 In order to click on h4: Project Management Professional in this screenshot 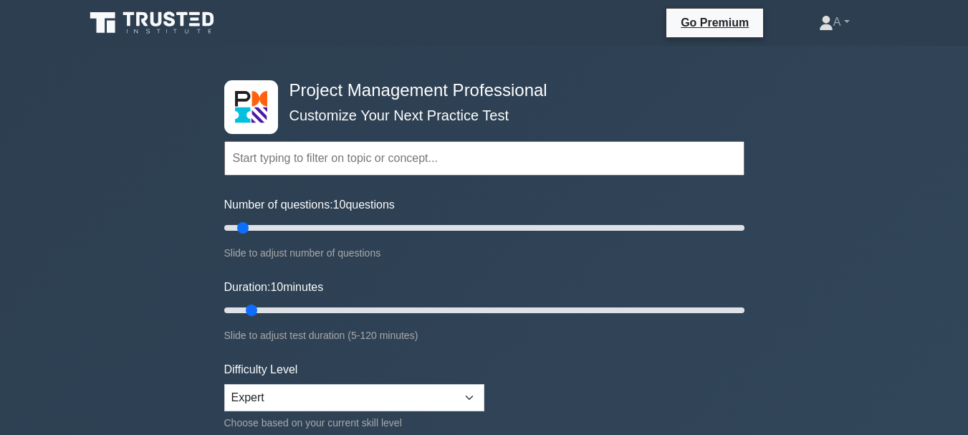, I will do `click(479, 90)`.